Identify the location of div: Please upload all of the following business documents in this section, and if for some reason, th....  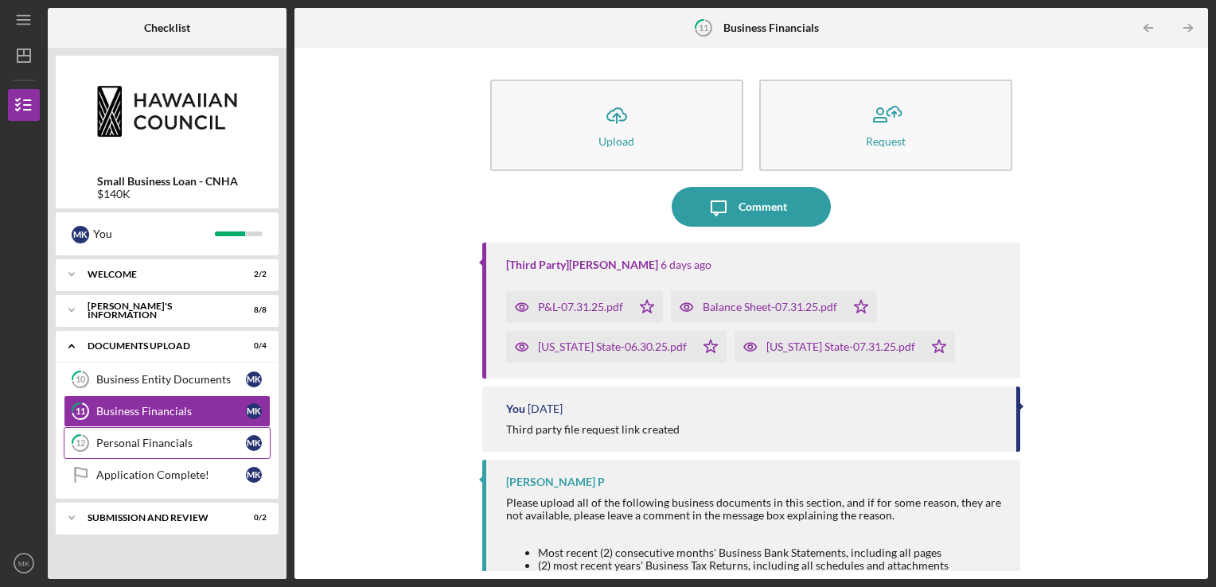
(755, 509).